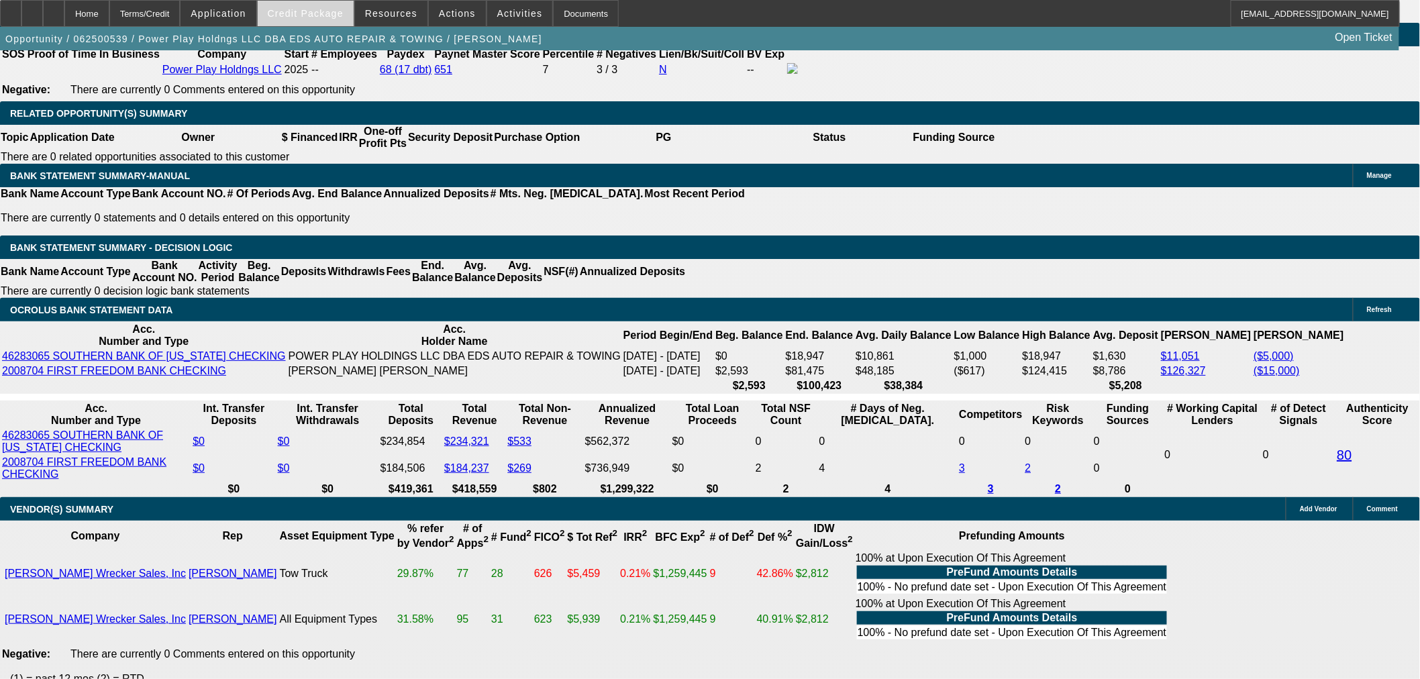 This screenshot has height=679, width=1420. I want to click on th: $5,208, so click(1126, 386).